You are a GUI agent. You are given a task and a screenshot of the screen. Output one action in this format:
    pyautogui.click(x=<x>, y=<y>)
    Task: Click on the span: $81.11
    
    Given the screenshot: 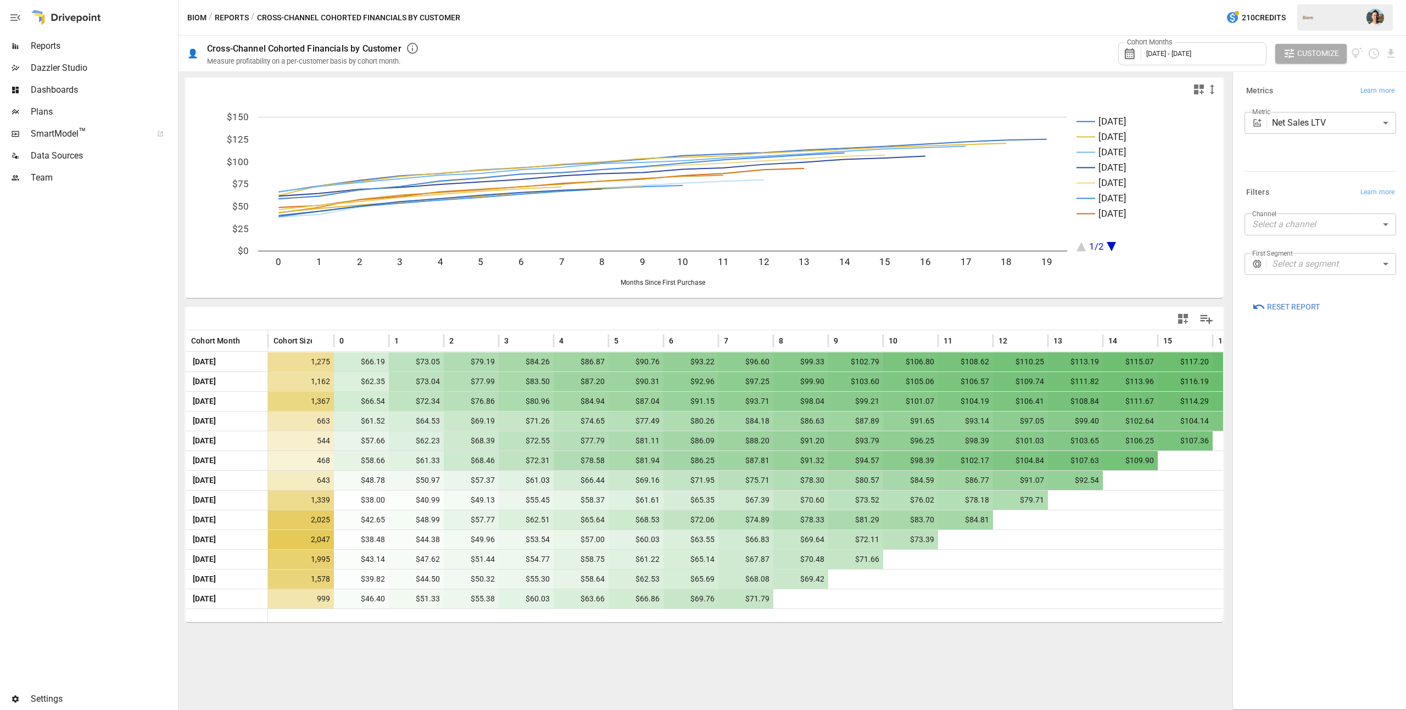 What is the action you would take?
    pyautogui.click(x=637, y=441)
    